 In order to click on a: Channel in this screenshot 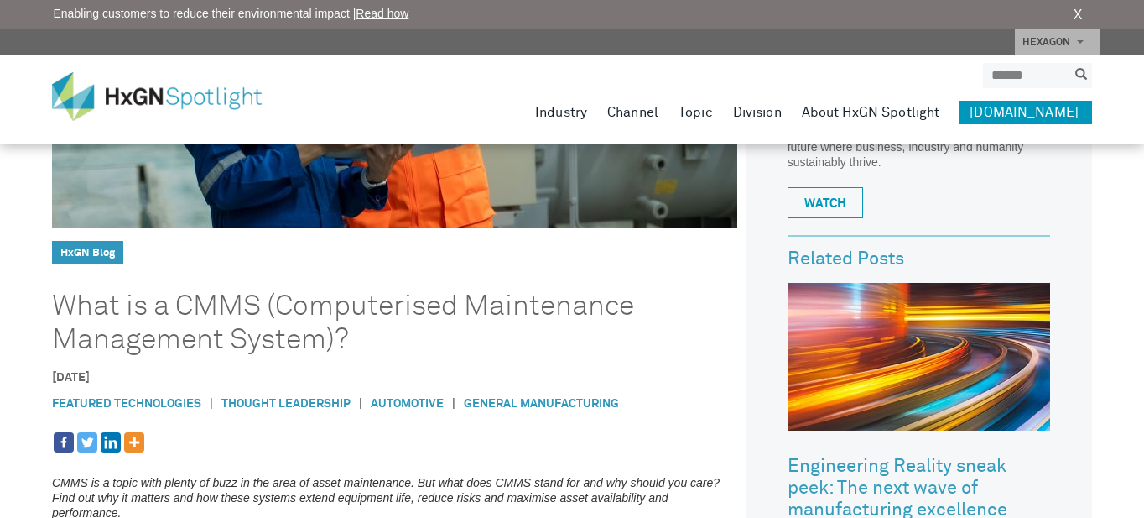, I will do `click(633, 112)`.